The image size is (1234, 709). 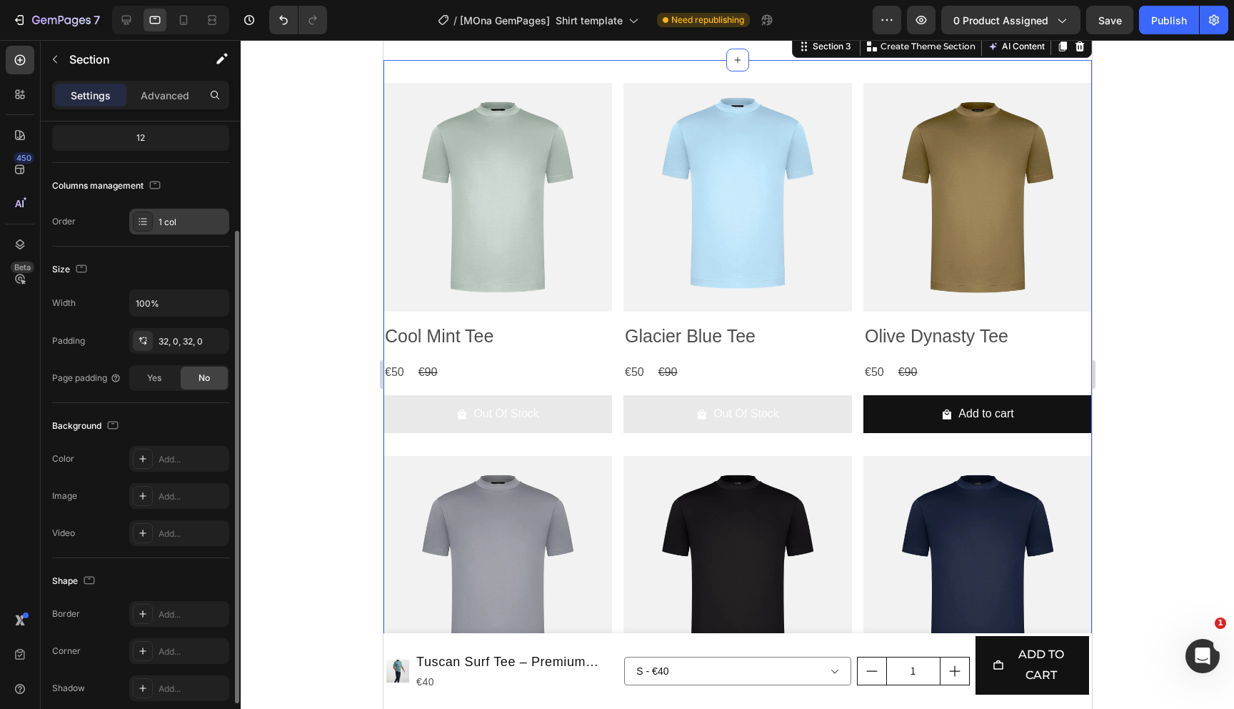 I want to click on div: Corner, so click(x=66, y=651).